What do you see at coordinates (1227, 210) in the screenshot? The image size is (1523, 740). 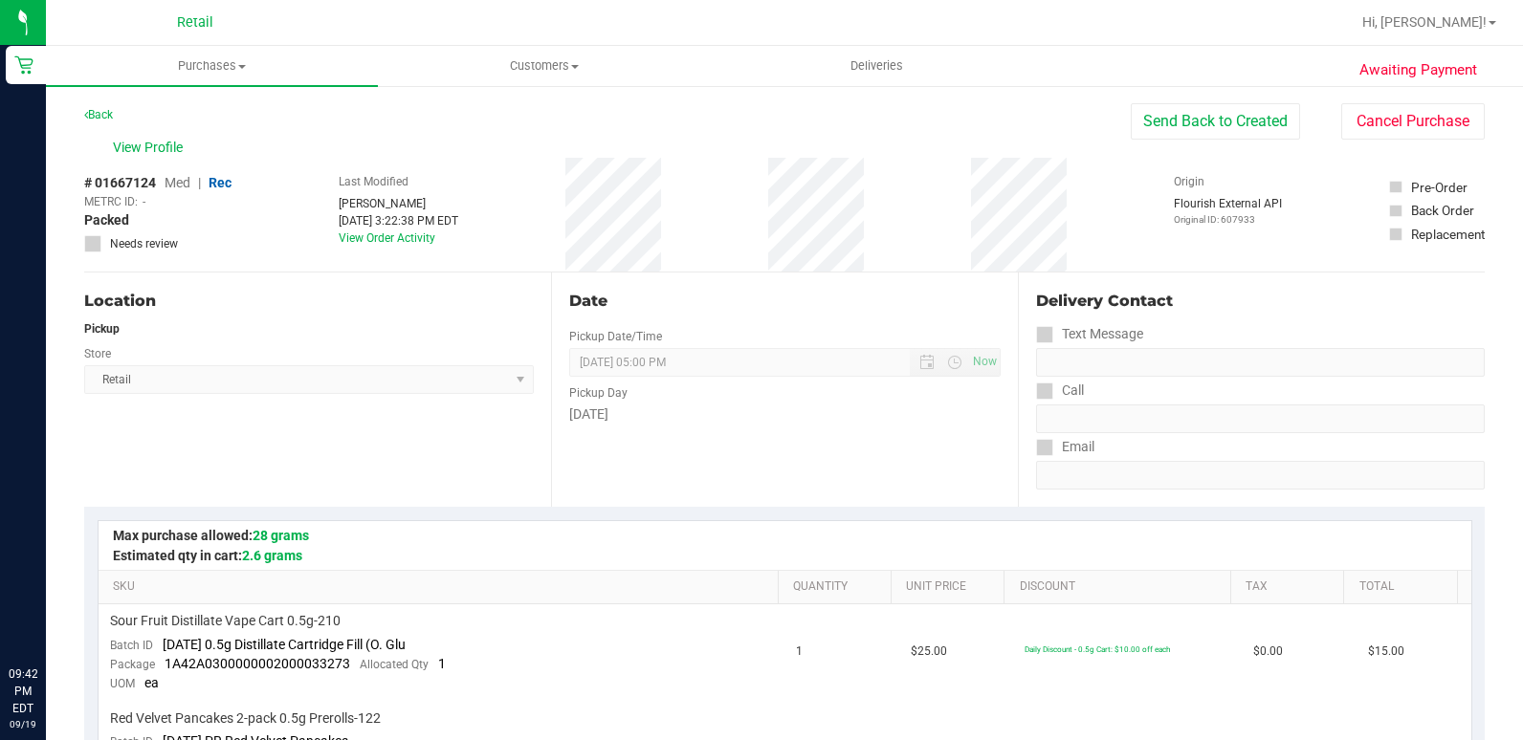 I see `div: Flourish External API` at bounding box center [1227, 210].